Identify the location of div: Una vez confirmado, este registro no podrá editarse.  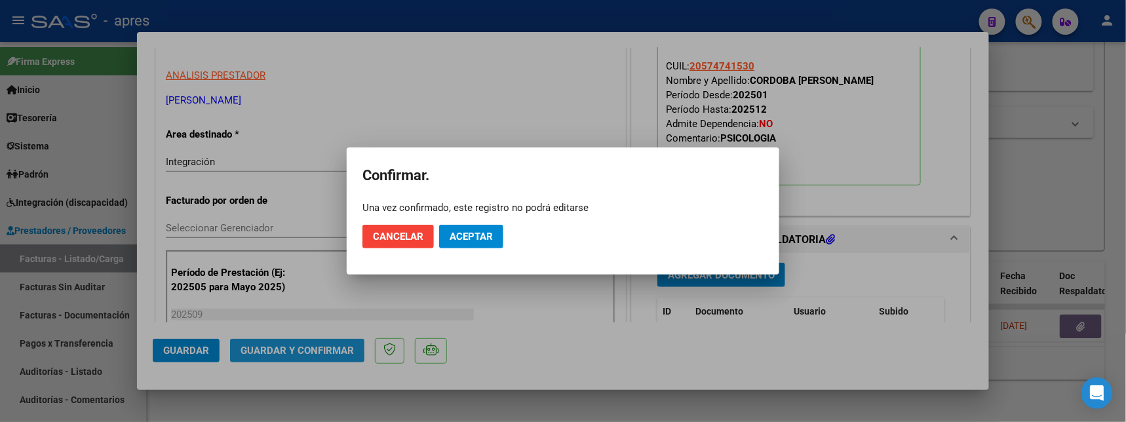
(563, 208).